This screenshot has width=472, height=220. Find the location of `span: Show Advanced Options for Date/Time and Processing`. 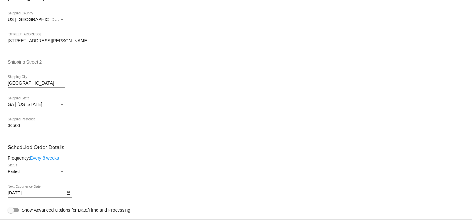

span: Show Advanced Options for Date/Time and Processing is located at coordinates (76, 210).